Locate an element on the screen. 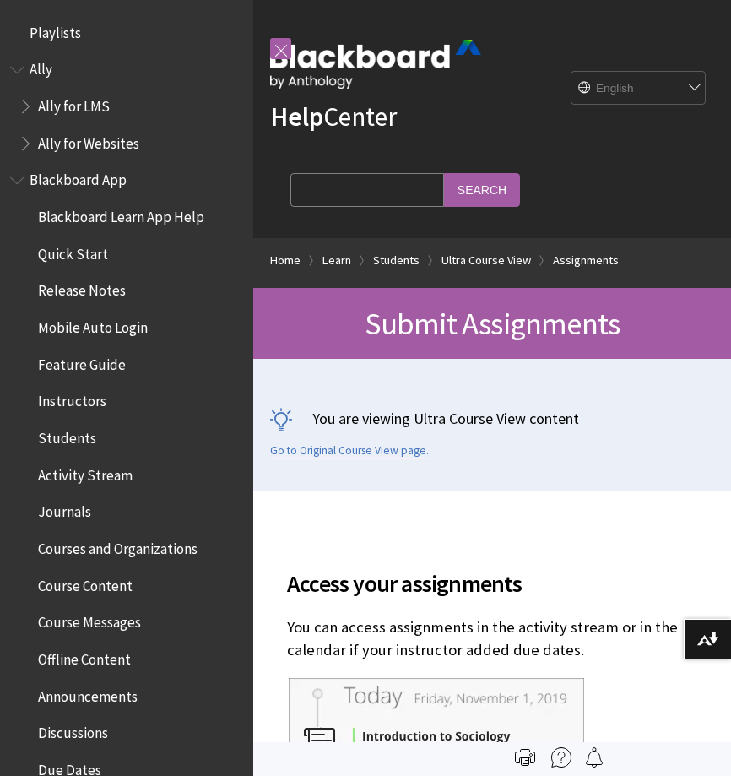 The image size is (731, 776). p: You can access assignments in the activity stream or in the calendar if your instructor added due... is located at coordinates (492, 638).